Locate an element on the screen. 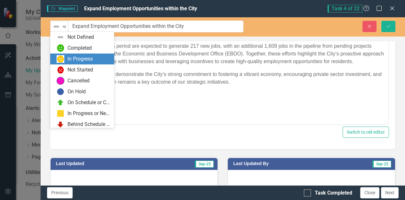  span: Waypoint is located at coordinates (62, 9).